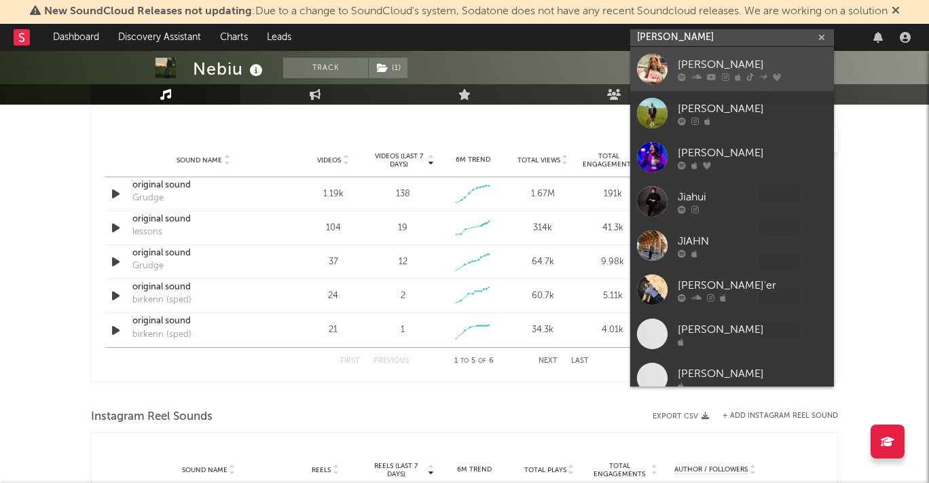  Describe the element at coordinates (147, 232) in the screenshot. I see `div: lessons` at that location.